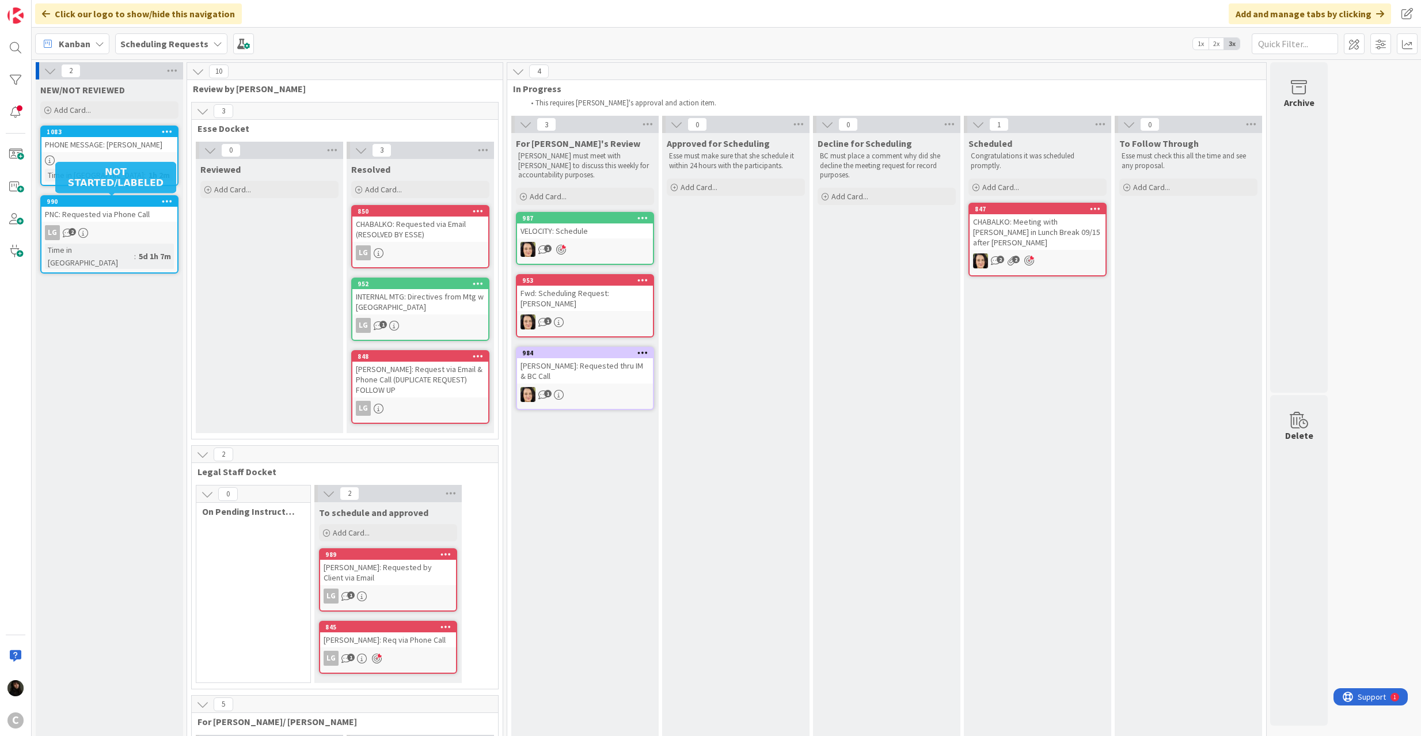 The width and height of the screenshot is (1421, 736). I want to click on span: 10, so click(219, 71).